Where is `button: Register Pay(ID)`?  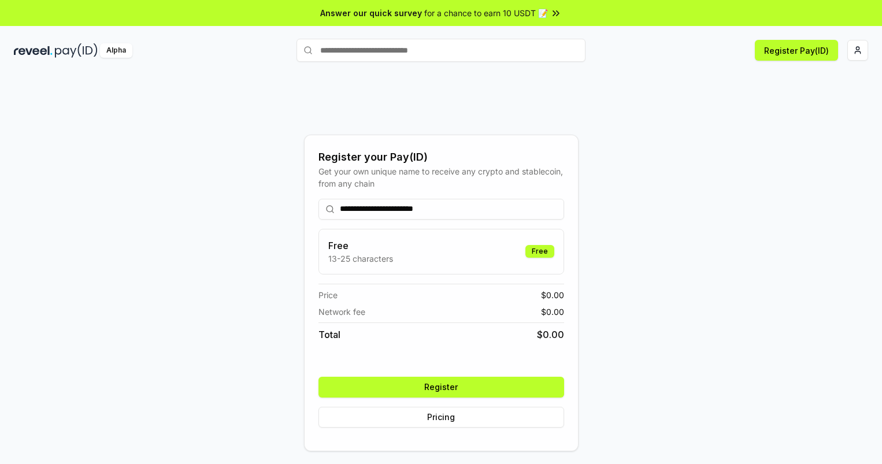
button: Register Pay(ID) is located at coordinates (796, 50).